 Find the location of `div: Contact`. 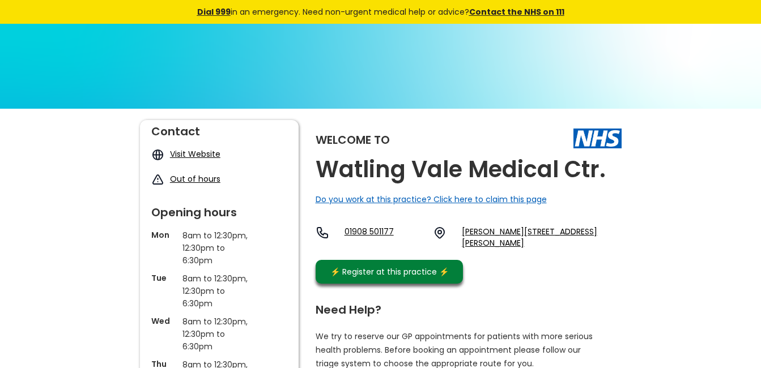

div: Contact is located at coordinates (219, 129).